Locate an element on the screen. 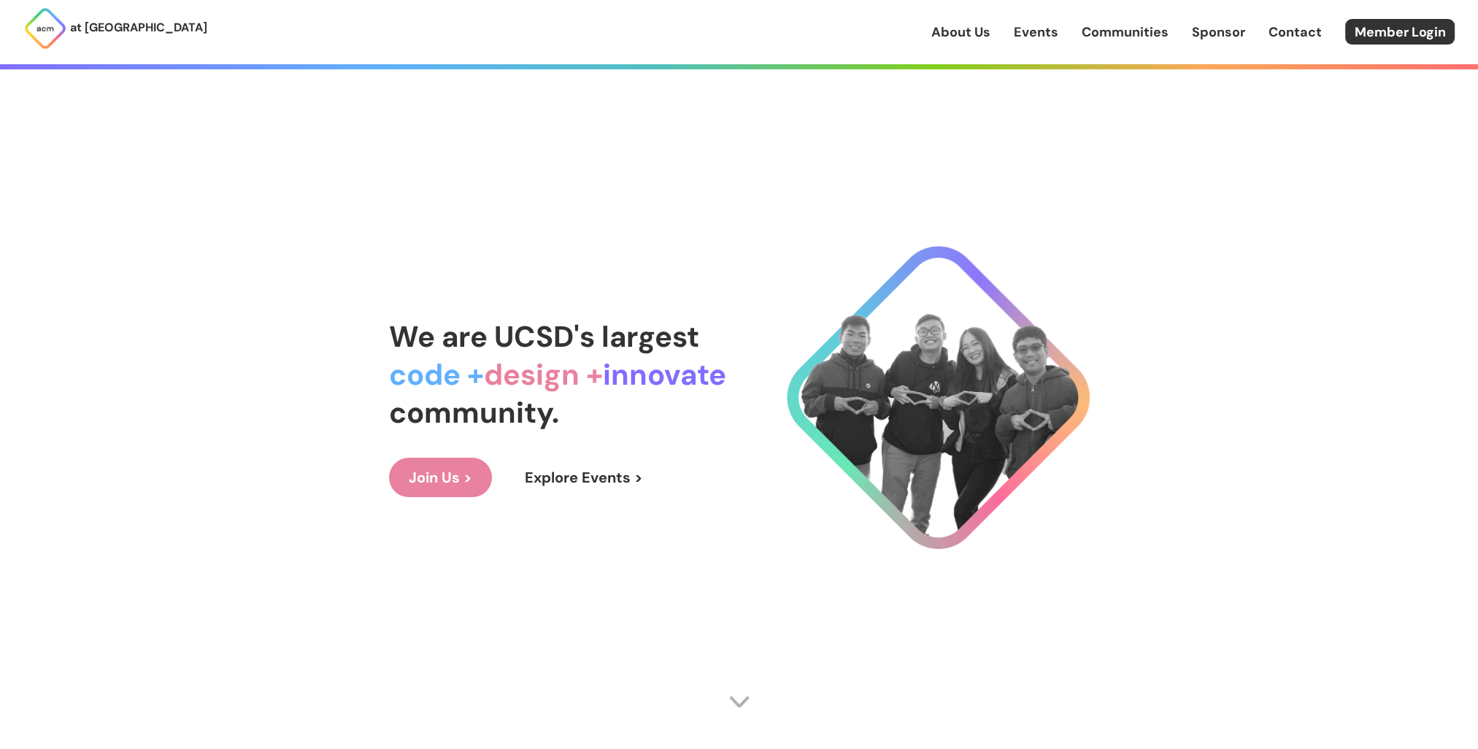  a: Join Us > is located at coordinates (440, 477).